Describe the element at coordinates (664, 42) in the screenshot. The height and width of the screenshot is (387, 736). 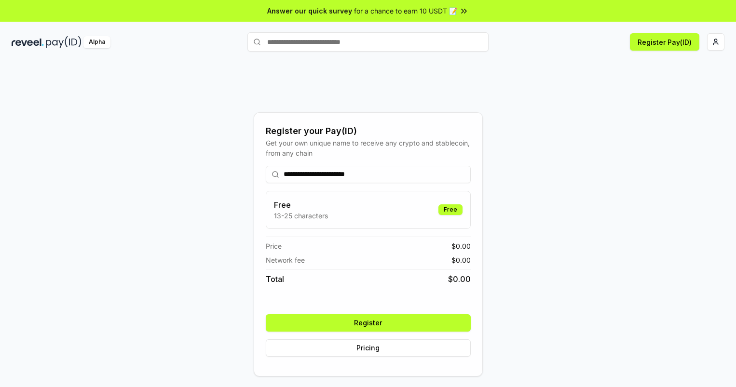
I see `button: Register Pay(ID)` at that location.